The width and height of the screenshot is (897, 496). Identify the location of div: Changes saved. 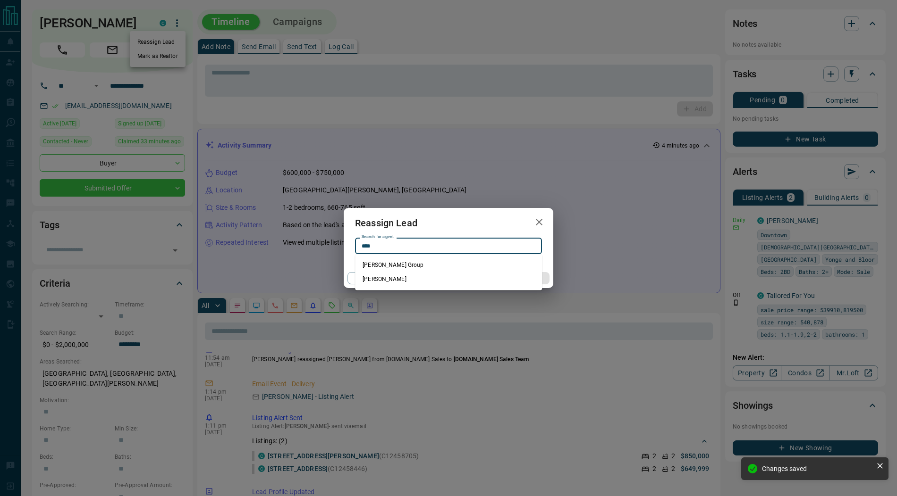
(817, 469).